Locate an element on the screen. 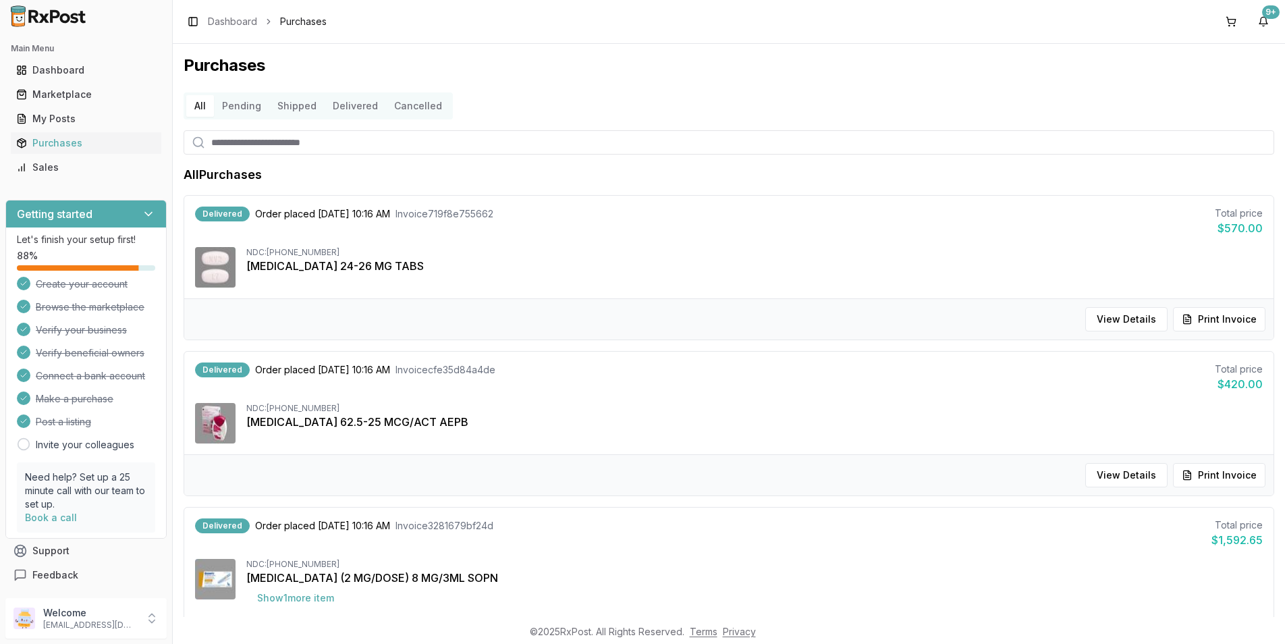 Image resolution: width=1285 pixels, height=644 pixels. a: My Posts is located at coordinates (86, 119).